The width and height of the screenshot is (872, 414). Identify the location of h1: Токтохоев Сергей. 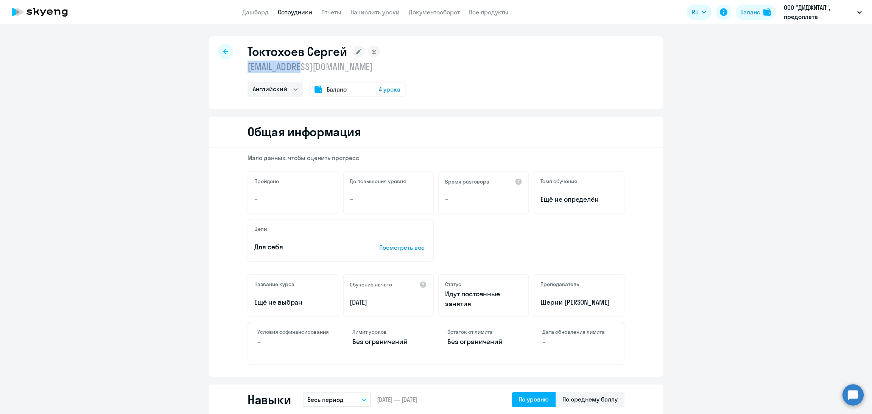
(297, 51).